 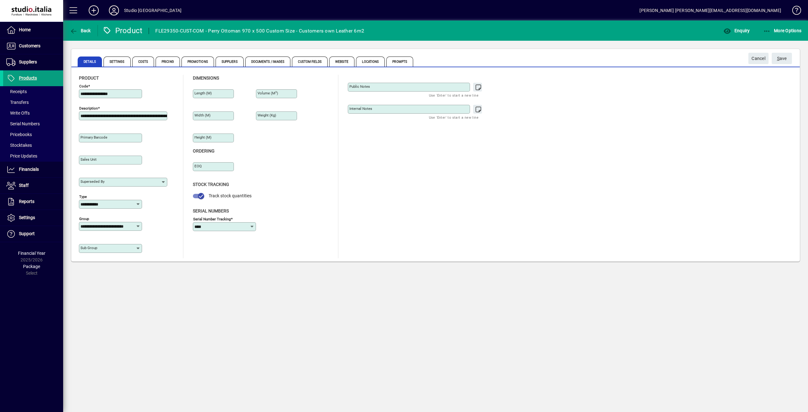 What do you see at coordinates (33, 124) in the screenshot?
I see `a: Serial Numbers` at bounding box center [33, 124].